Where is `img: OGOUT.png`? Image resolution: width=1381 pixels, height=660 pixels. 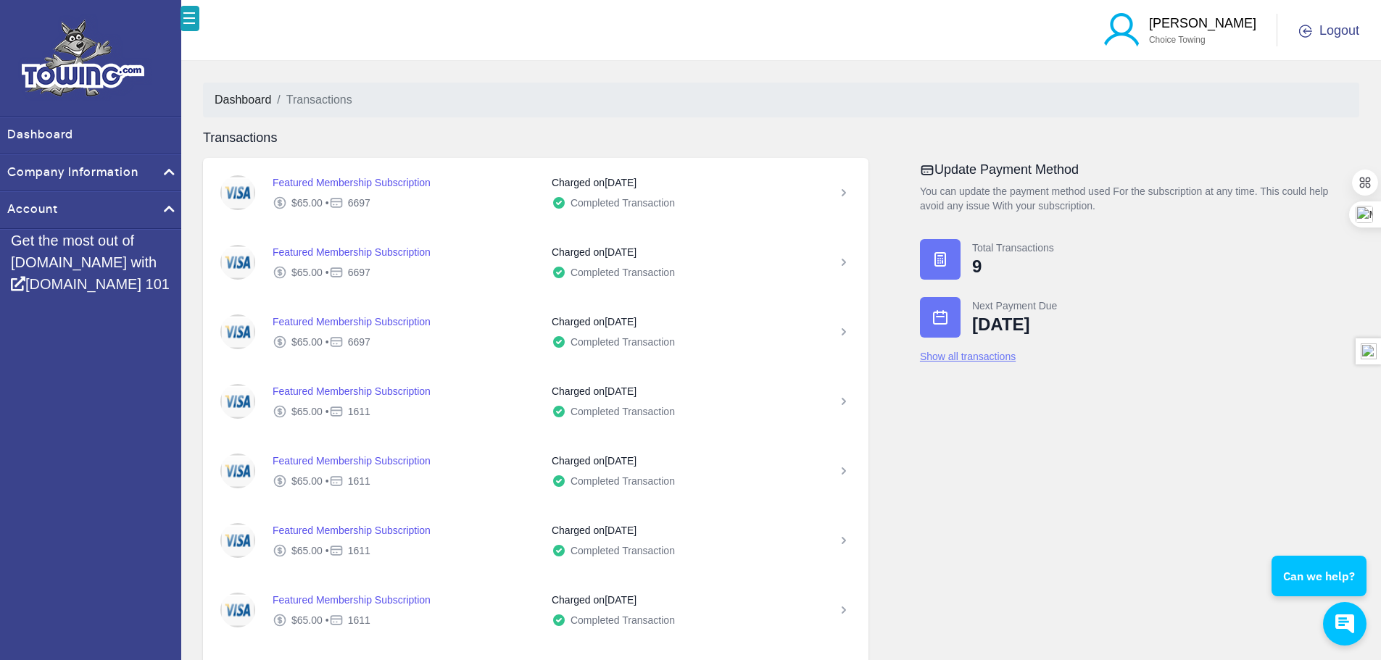 img: OGOUT.png is located at coordinates (1305, 31).